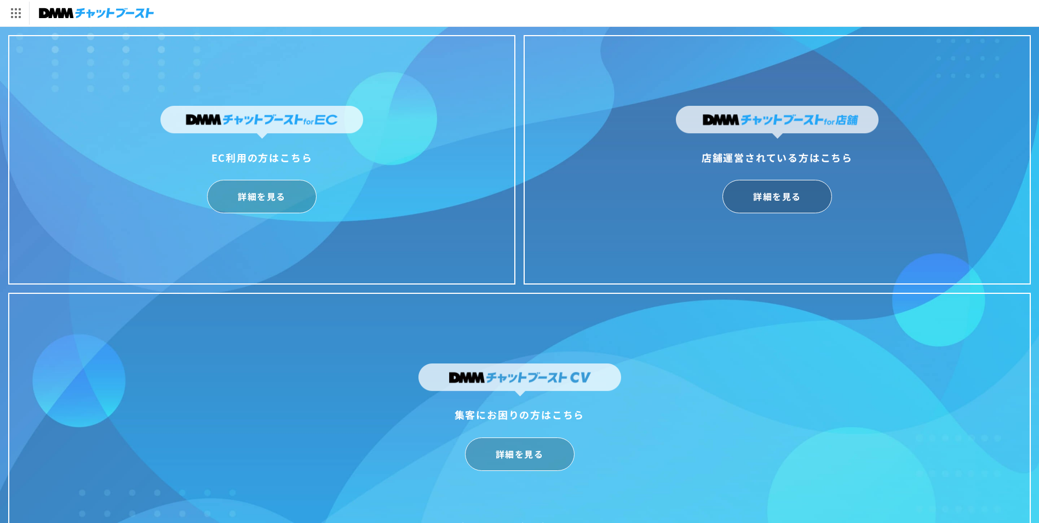 The height and width of the screenshot is (523, 1039). What do you see at coordinates (520, 414) in the screenshot?
I see `div: 集客にお困りの方はこちら` at bounding box center [520, 414].